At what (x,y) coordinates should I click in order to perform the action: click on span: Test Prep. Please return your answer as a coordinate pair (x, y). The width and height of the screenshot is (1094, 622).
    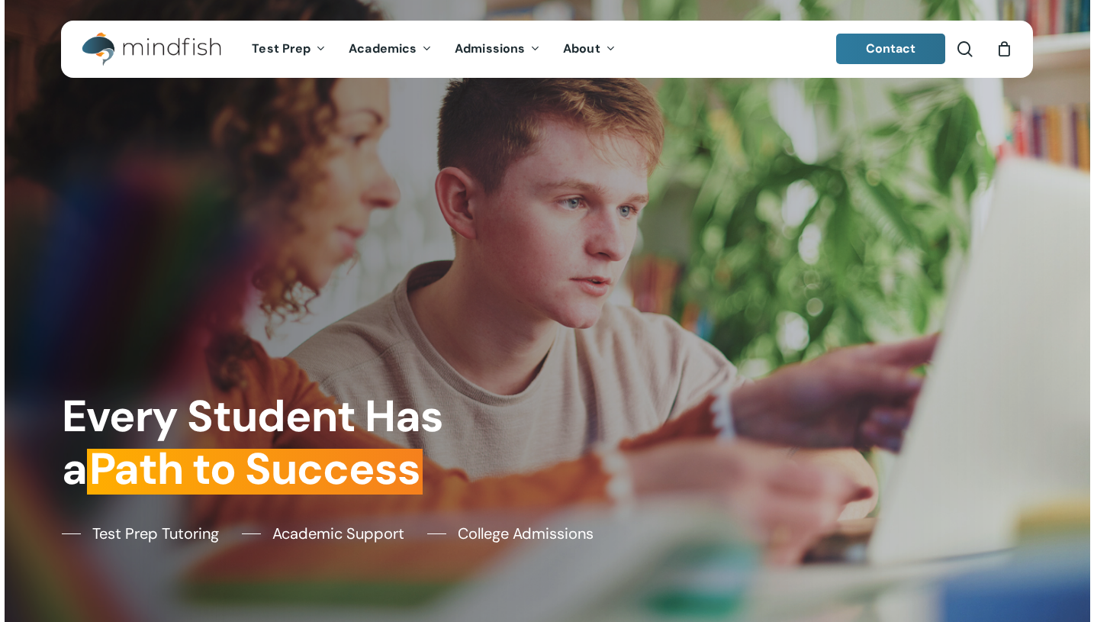
    Looking at the image, I should click on (281, 48).